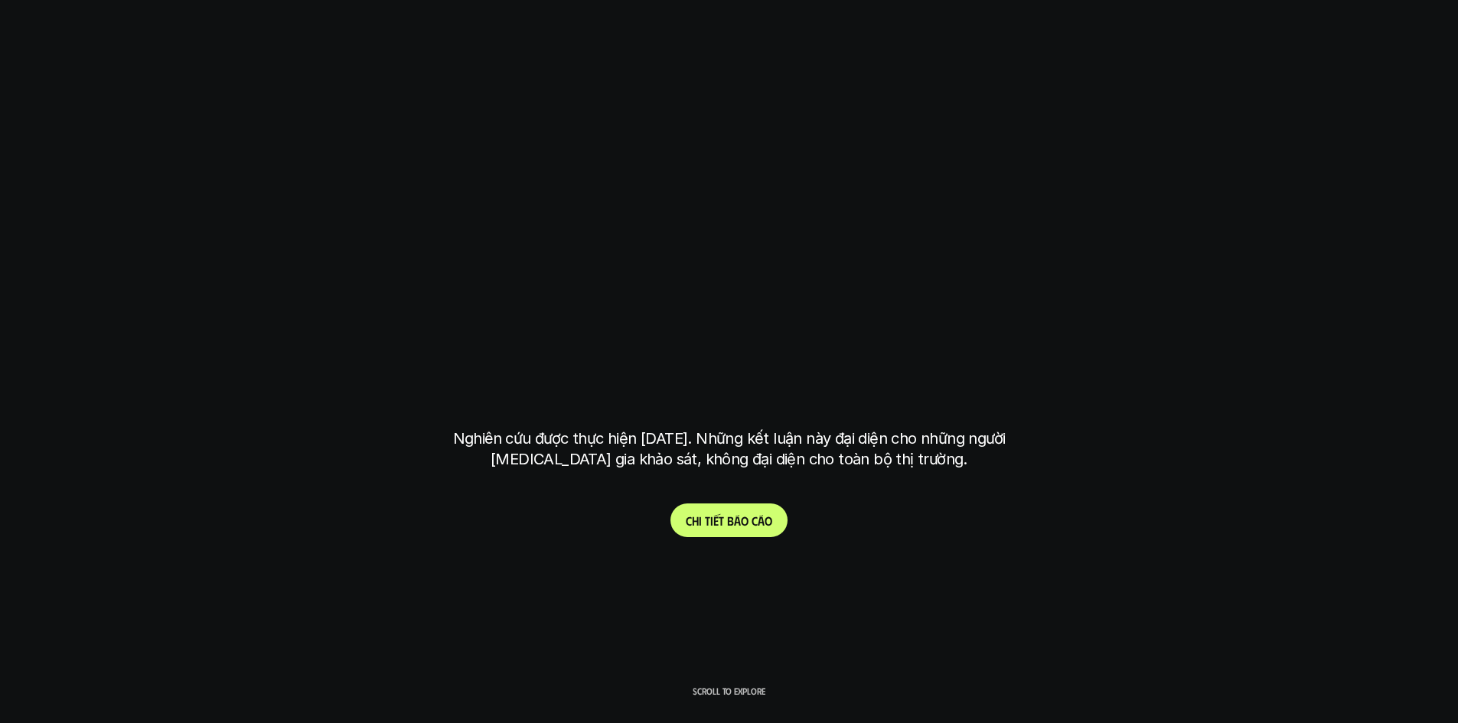 The height and width of the screenshot is (723, 1458). I want to click on h1: phạm vi công việc của, so click(729, 259).